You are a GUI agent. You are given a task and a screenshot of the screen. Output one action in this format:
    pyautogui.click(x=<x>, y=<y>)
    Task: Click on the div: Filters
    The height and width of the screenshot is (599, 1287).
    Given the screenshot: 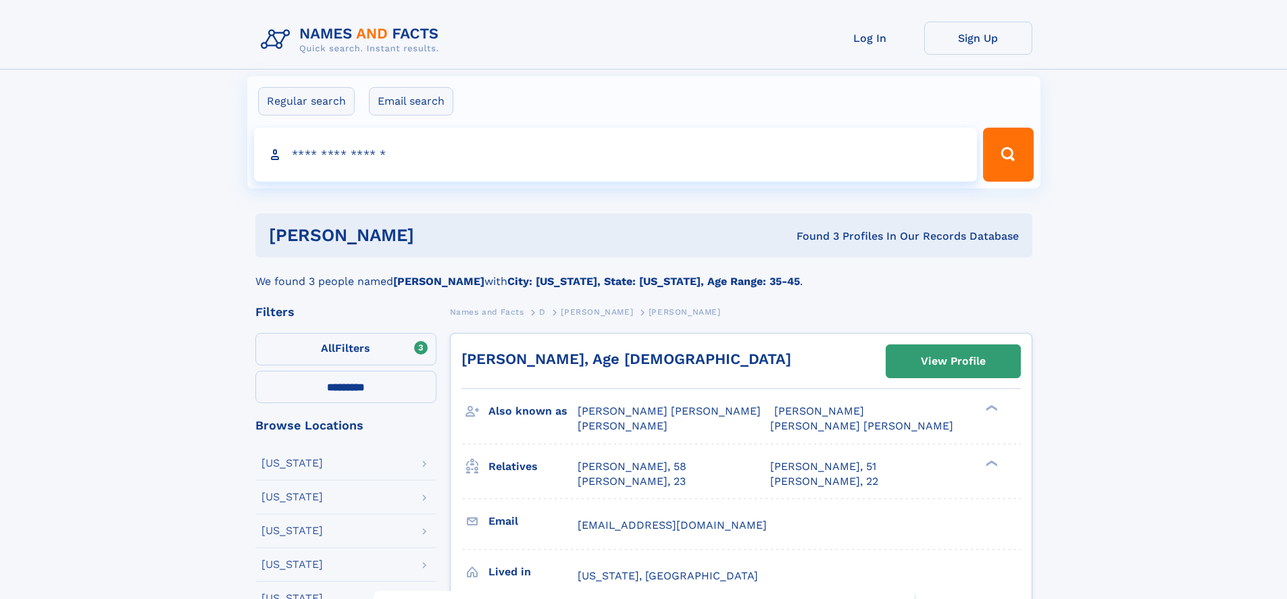 What is the action you would take?
    pyautogui.click(x=346, y=312)
    